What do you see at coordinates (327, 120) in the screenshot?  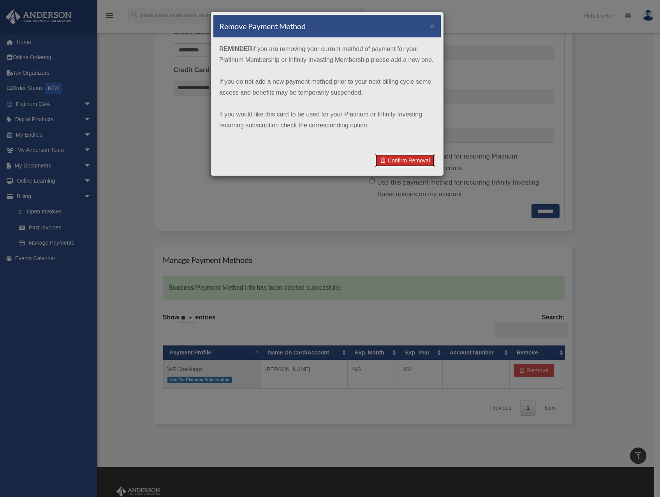 I see `p: If you would like this card to be used for your Platinum or Infinity Investing recurring subscrip...` at bounding box center [327, 120].